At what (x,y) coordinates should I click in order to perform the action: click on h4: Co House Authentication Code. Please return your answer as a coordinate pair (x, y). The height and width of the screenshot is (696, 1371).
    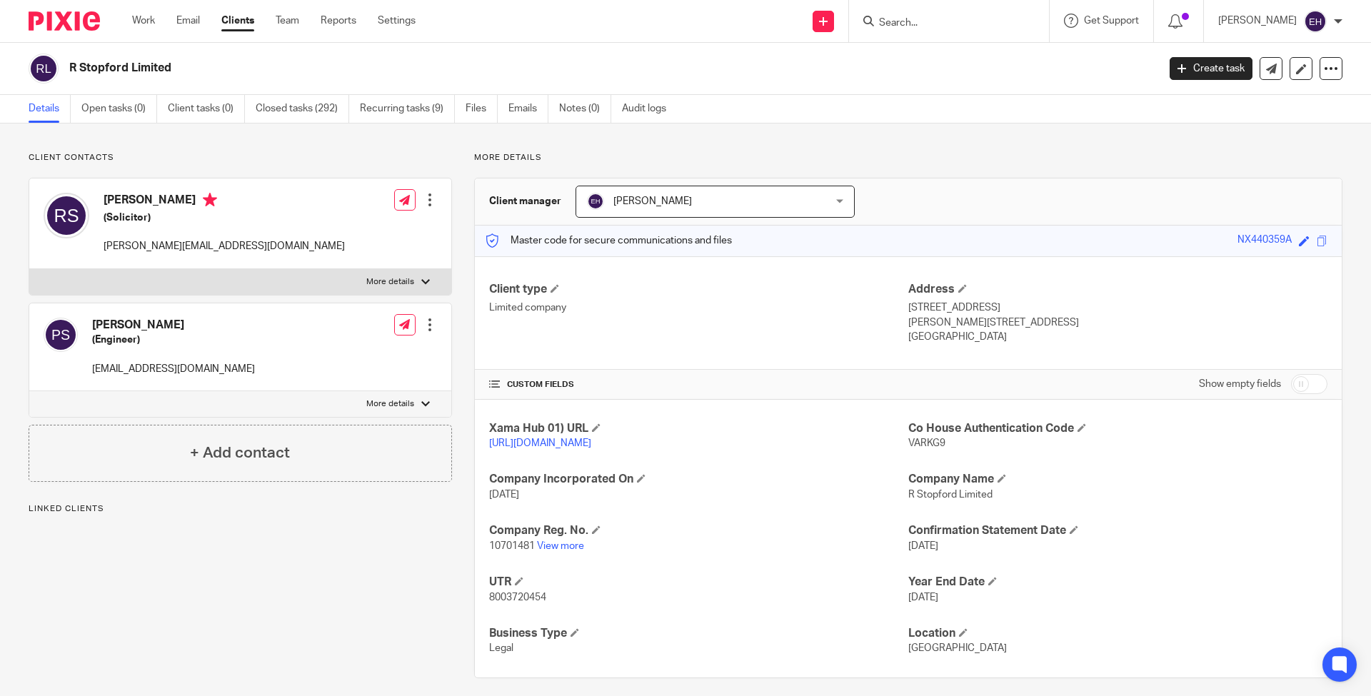
    Looking at the image, I should click on (1118, 428).